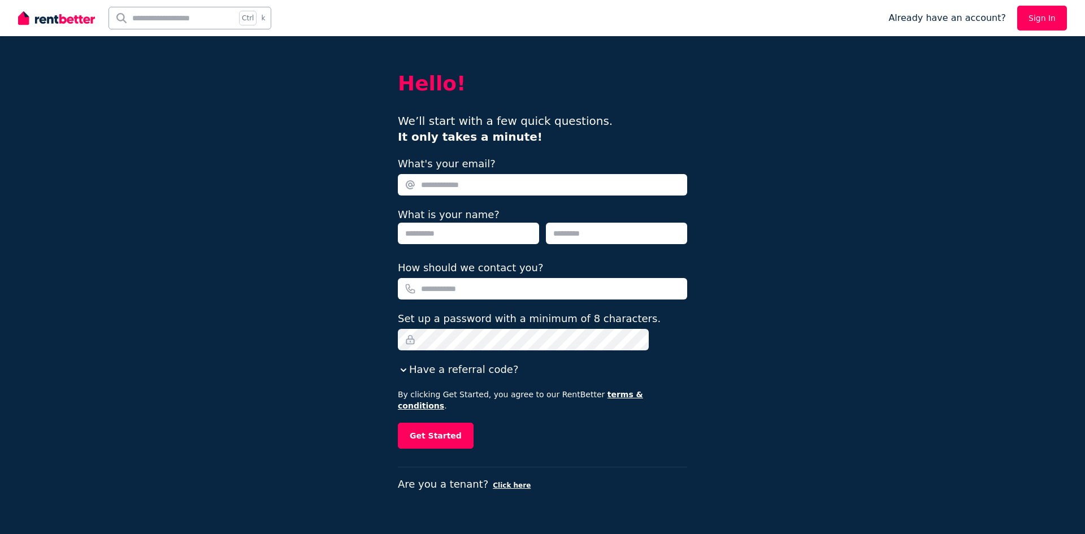 The height and width of the screenshot is (534, 1085). What do you see at coordinates (248, 18) in the screenshot?
I see `span: Ctrl` at bounding box center [248, 18].